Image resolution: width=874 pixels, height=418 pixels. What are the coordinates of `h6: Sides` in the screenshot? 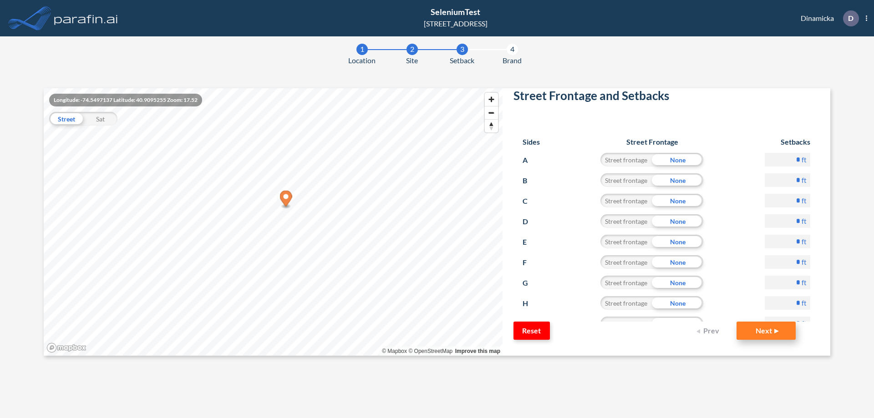 It's located at (531, 142).